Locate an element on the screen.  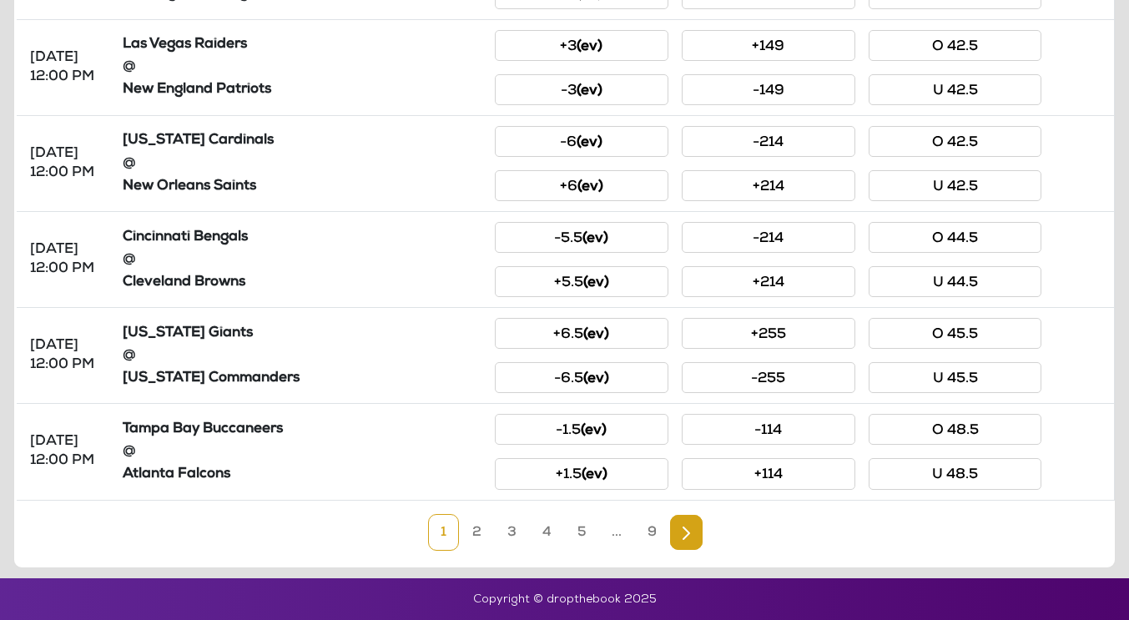
button: -114 is located at coordinates (769, 429).